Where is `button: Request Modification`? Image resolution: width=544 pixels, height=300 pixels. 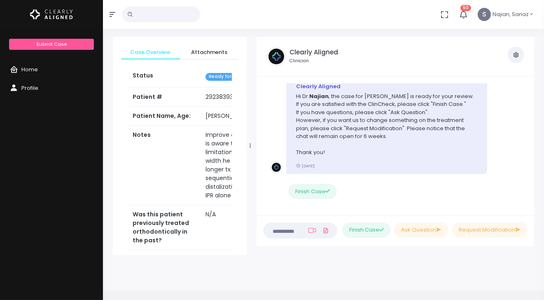
button: Request Modification is located at coordinates (490, 230).